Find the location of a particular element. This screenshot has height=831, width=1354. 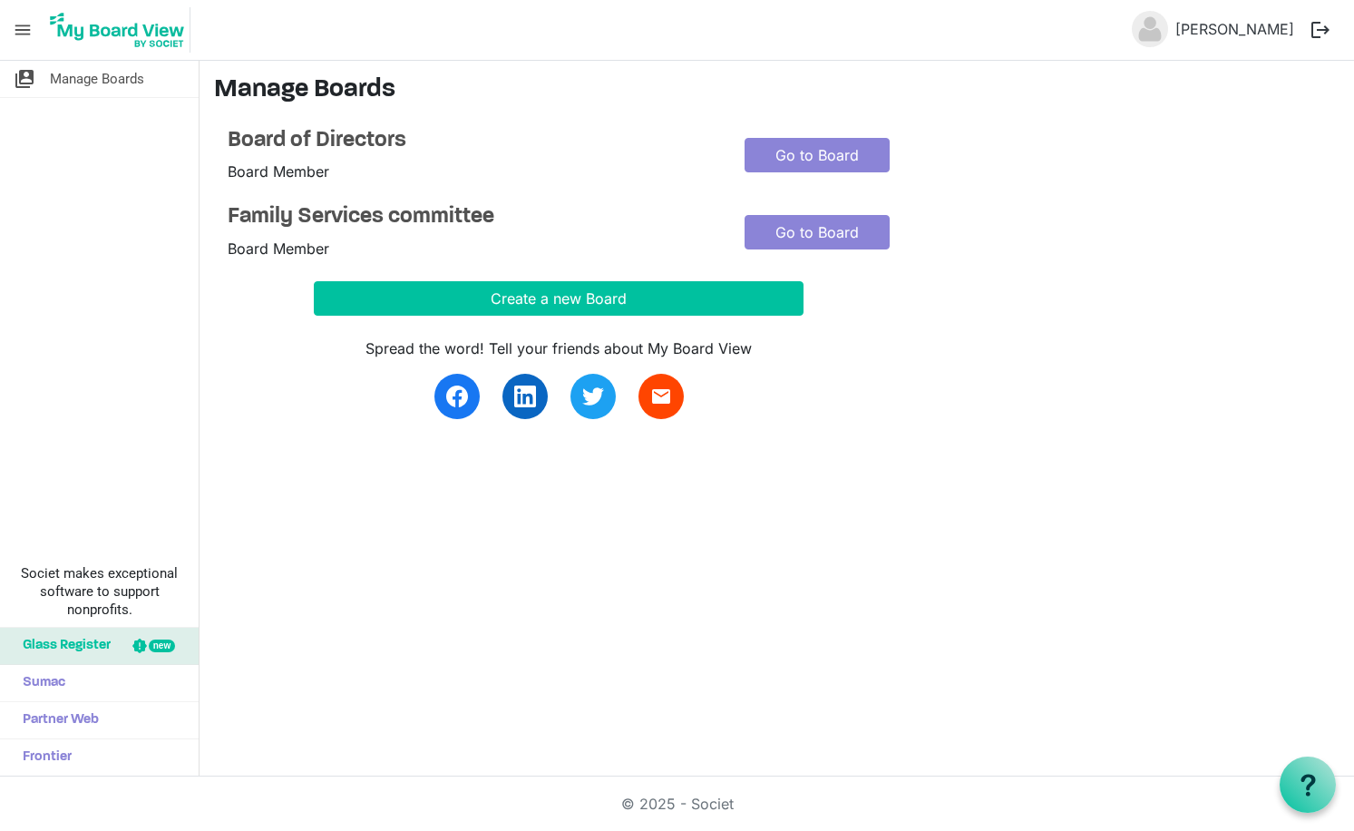

h4: Board of Directors is located at coordinates (473, 141).